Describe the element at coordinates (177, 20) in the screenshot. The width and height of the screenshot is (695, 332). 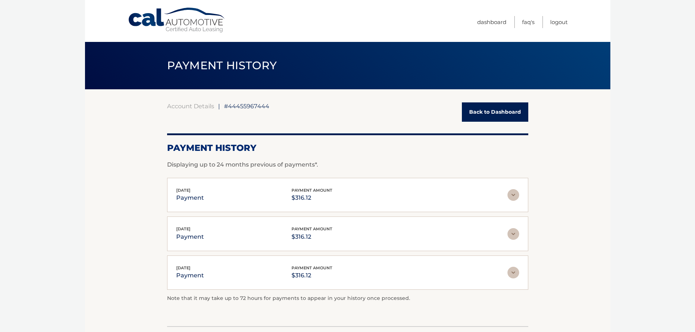
I see `a: Cal Automotive` at that location.